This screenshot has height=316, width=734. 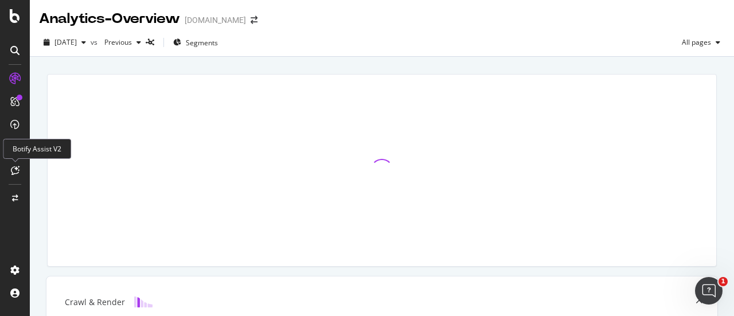 I want to click on div: Crawl & Render, so click(x=95, y=302).